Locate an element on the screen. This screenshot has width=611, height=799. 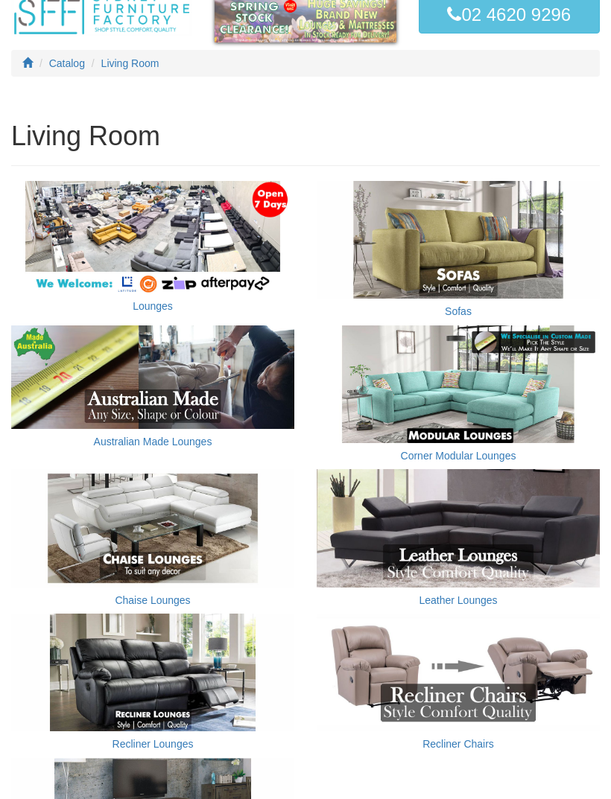
img: Australian Made Lounges is located at coordinates (153, 377).